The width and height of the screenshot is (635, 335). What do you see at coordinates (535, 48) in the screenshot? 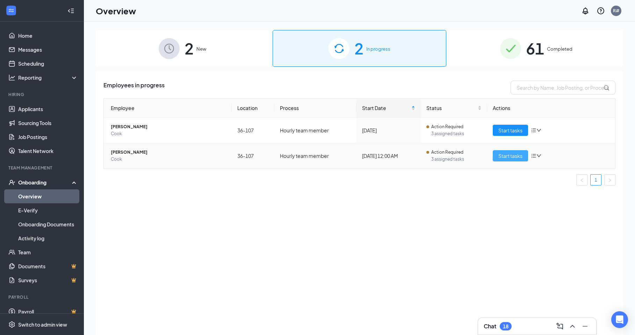
I see `span: 61` at bounding box center [535, 48].